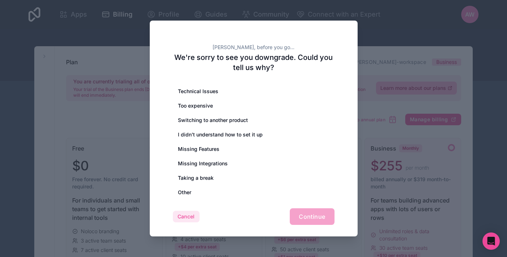 The height and width of the screenshot is (257, 507). I want to click on div: Switching to another product, so click(254, 120).